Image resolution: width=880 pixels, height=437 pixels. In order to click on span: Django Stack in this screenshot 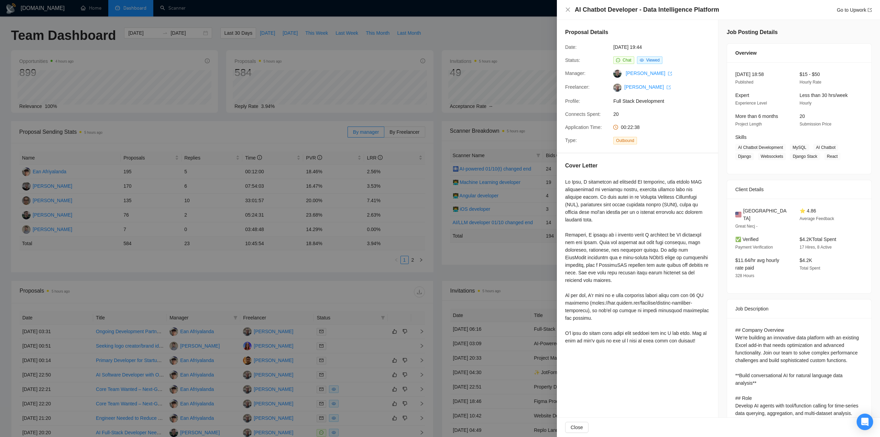, I will do `click(805, 156)`.